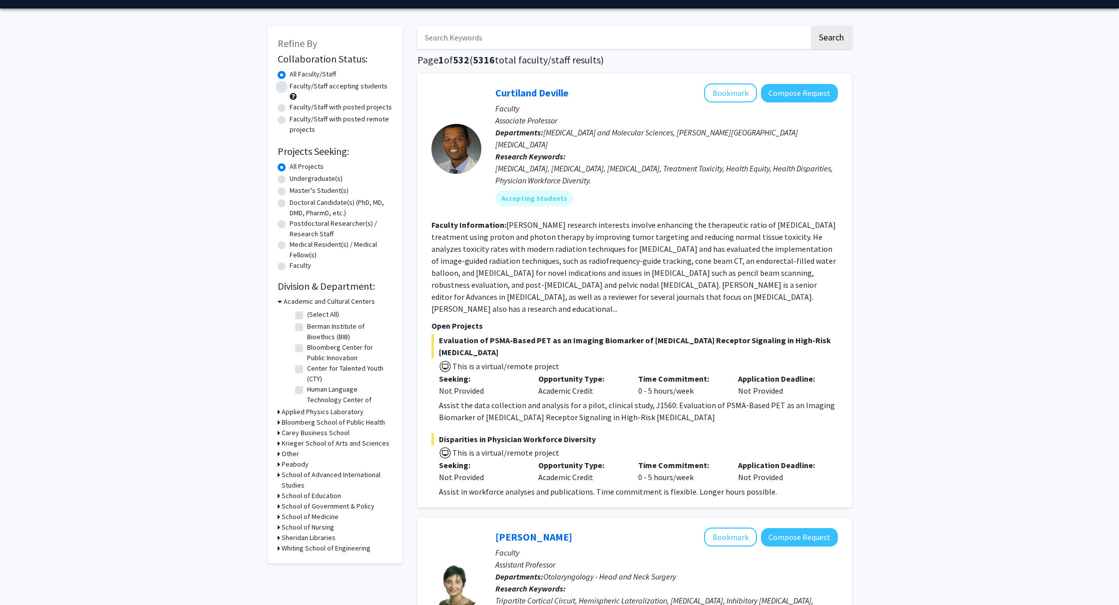 The height and width of the screenshot is (605, 1119). What do you see at coordinates (313, 74) in the screenshot?
I see `label: All Faculty/Staff` at bounding box center [313, 74].